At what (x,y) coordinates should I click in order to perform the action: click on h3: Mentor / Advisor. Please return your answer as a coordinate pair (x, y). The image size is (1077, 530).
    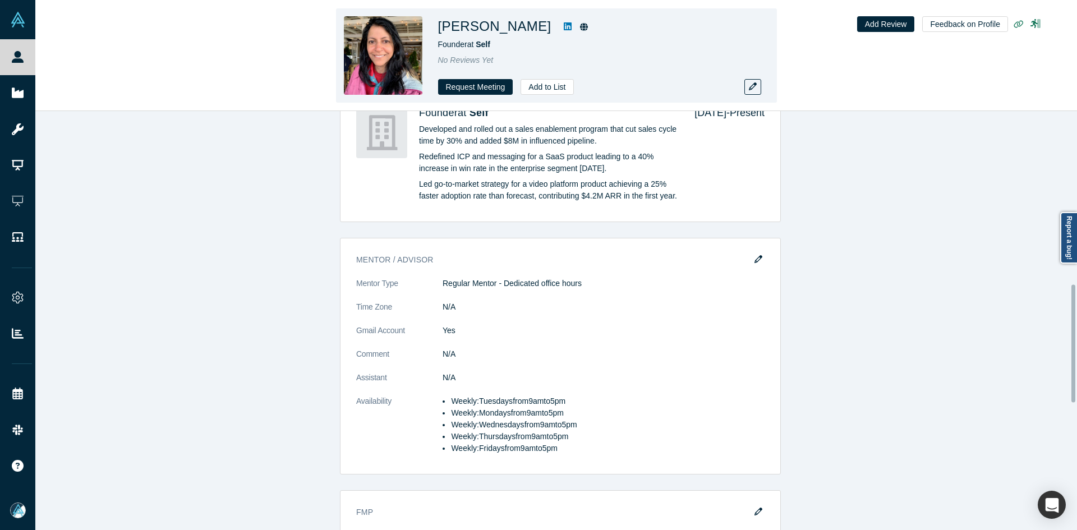
    Looking at the image, I should click on (552, 260).